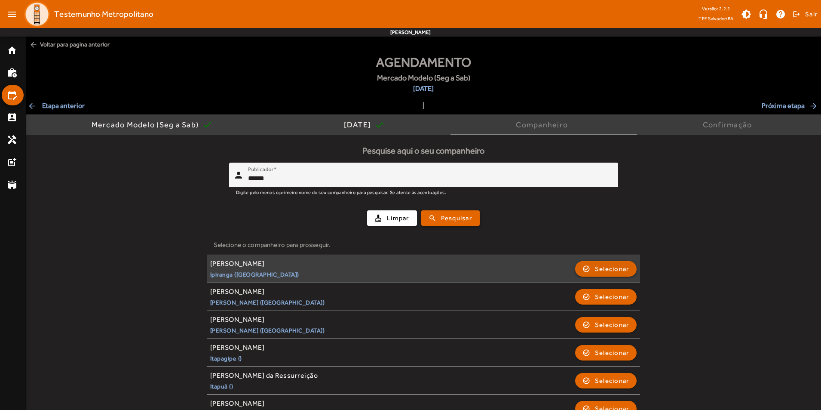 The height and width of the screenshot is (410, 821). I want to click on mat-icon: stadium, so click(12, 185).